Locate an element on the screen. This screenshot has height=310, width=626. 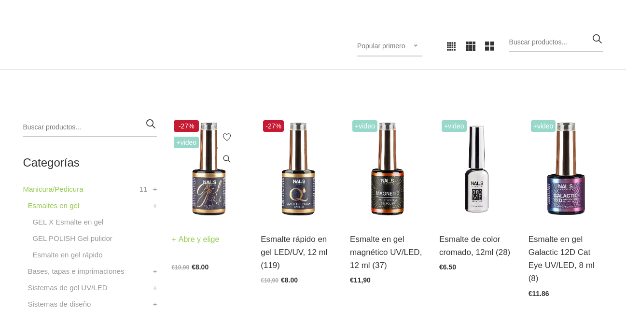
span: €11.86 is located at coordinates (539, 294).